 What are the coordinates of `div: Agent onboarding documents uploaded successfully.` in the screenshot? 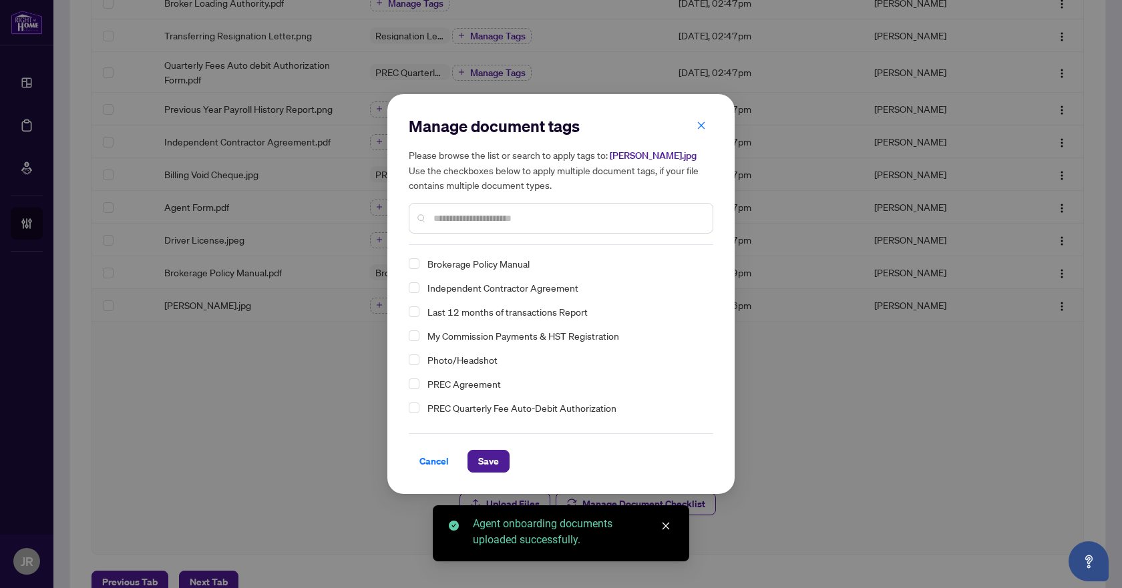 It's located at (573, 532).